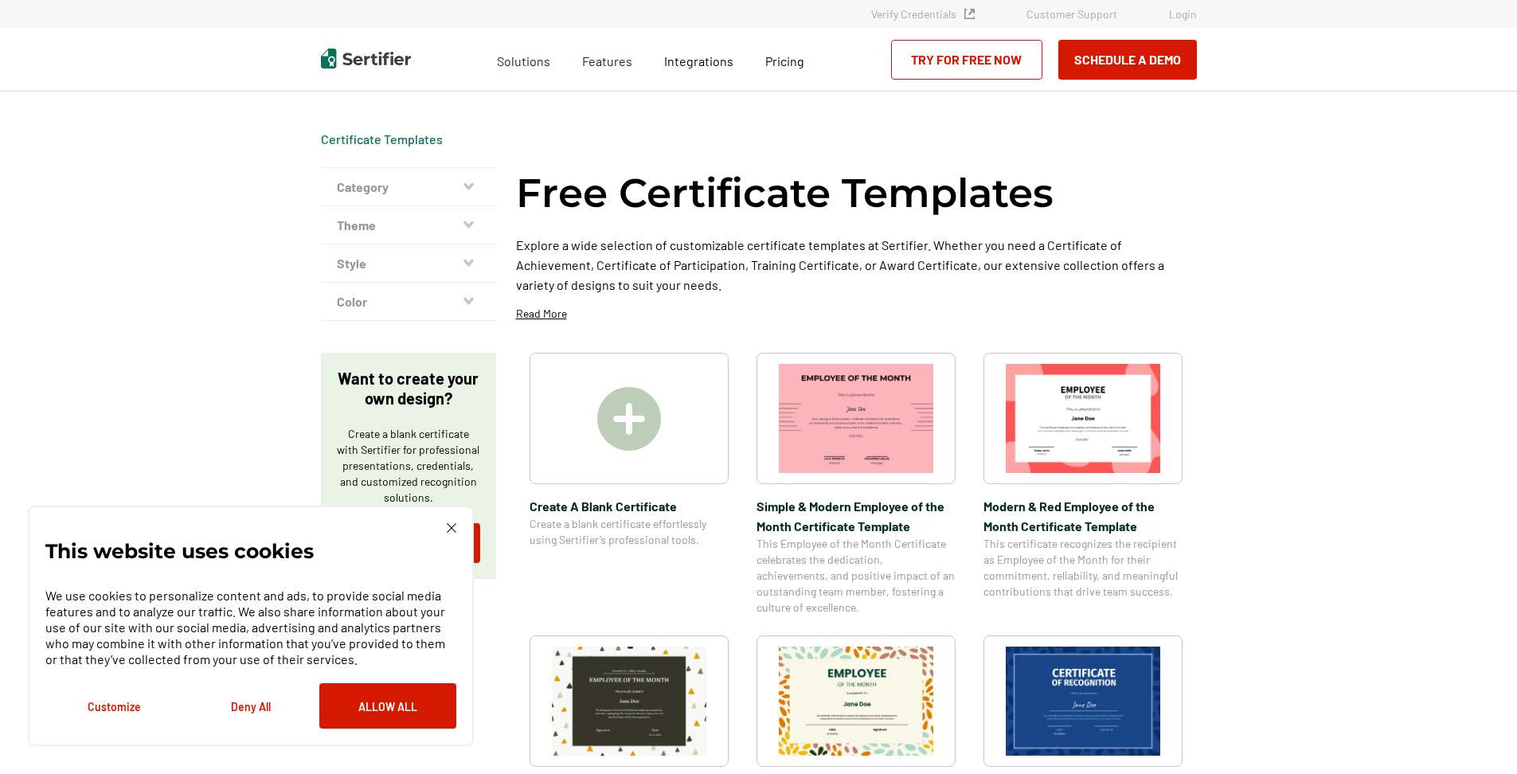 The image size is (1517, 774). Describe the element at coordinates (784, 61) in the screenshot. I see `span: Pricing` at that location.